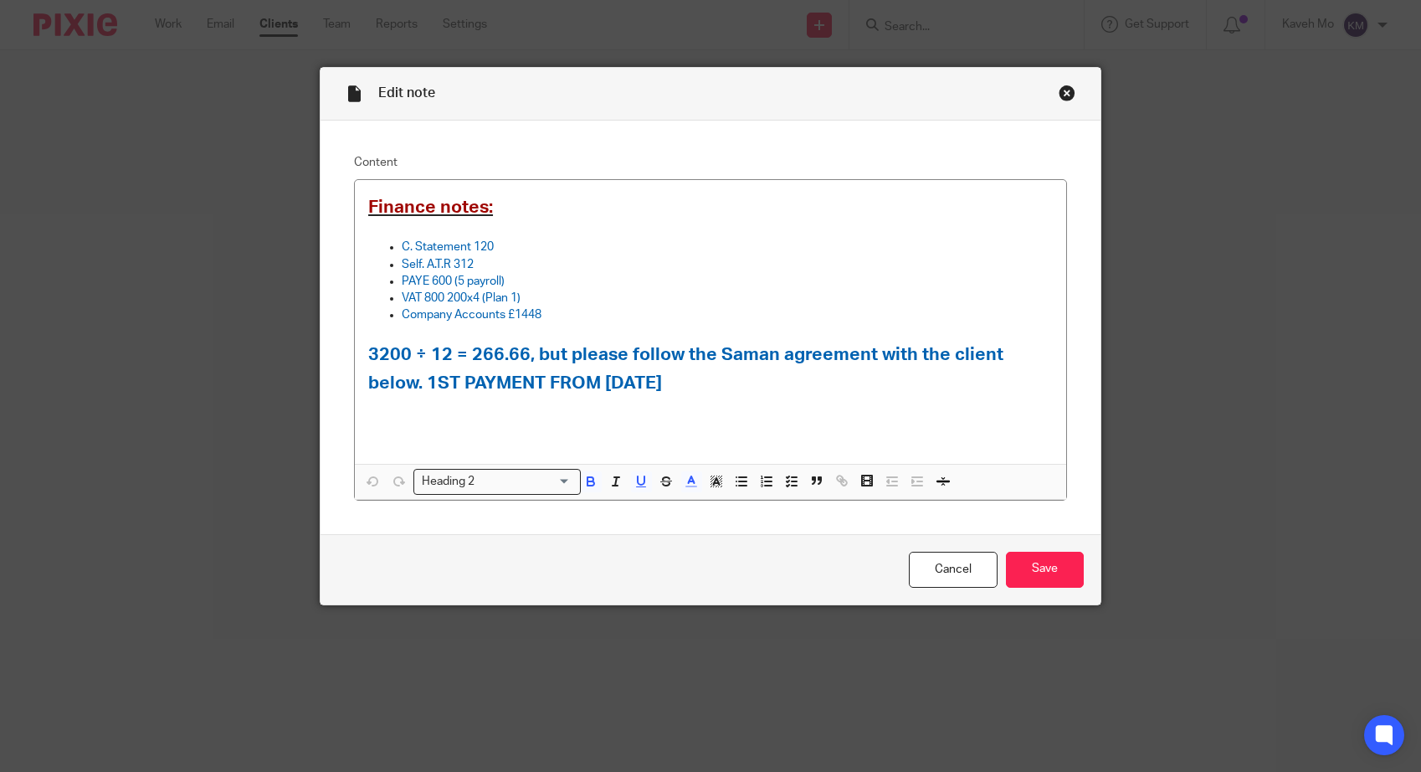  What do you see at coordinates (1067, 93) in the screenshot?
I see `div: Close this dialog window` at bounding box center [1067, 93].